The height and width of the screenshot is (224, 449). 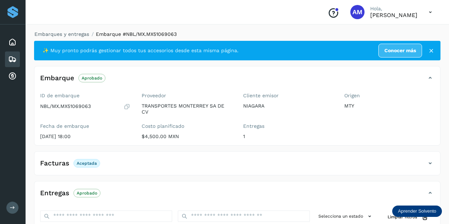 I want to click on p: TRANSPORTES MONTERREY SA DE CV, so click(x=187, y=109).